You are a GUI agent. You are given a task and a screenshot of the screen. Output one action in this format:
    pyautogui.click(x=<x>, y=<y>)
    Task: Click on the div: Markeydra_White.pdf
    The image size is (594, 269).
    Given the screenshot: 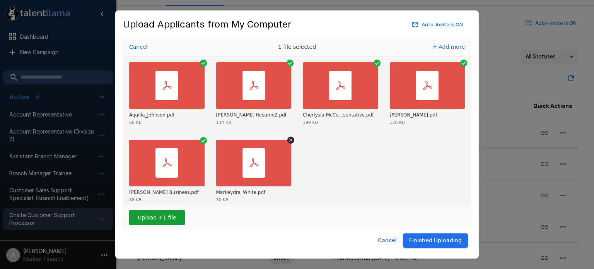 What is the action you would take?
    pyautogui.click(x=241, y=193)
    